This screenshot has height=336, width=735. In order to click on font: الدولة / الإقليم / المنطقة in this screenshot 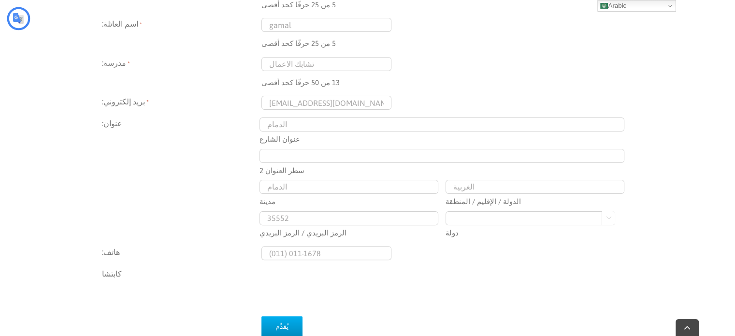, I will do `click(483, 201)`.